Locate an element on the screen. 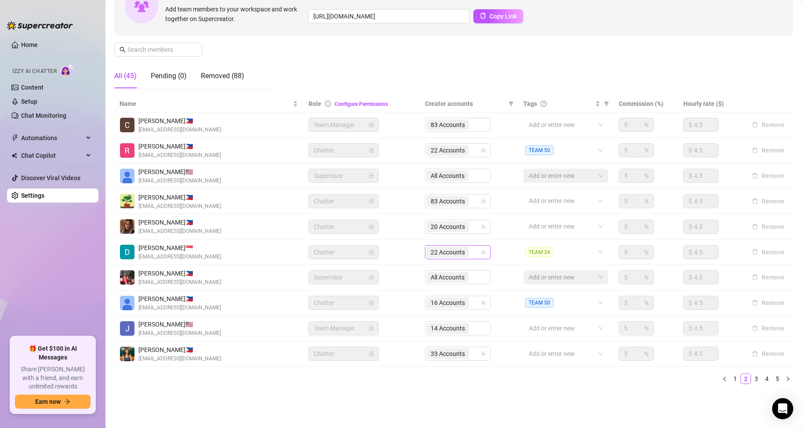  span: Automations is located at coordinates (52, 138).